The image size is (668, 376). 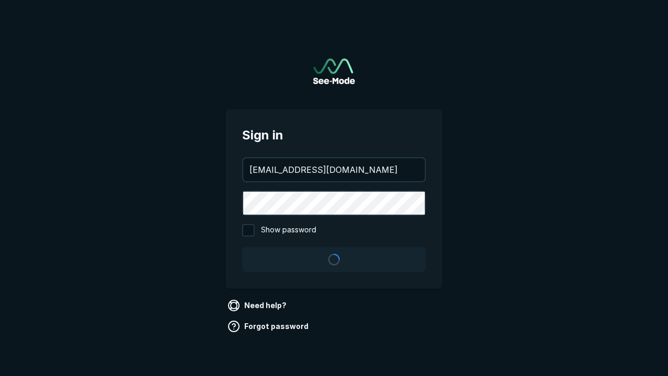 What do you see at coordinates (258, 305) in the screenshot?
I see `a: Need help?` at bounding box center [258, 305].